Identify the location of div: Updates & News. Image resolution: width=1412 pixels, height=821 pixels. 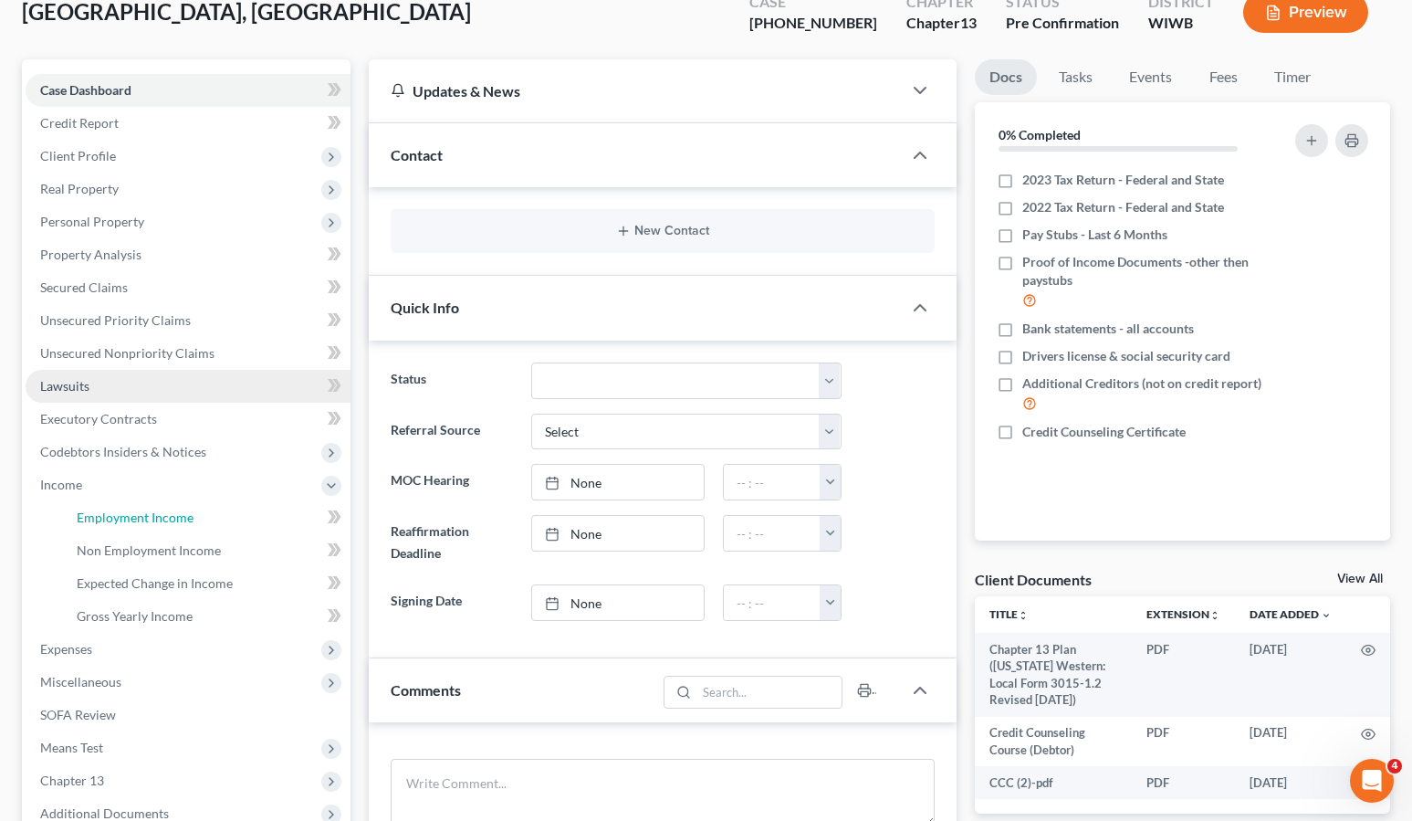
(635, 90).